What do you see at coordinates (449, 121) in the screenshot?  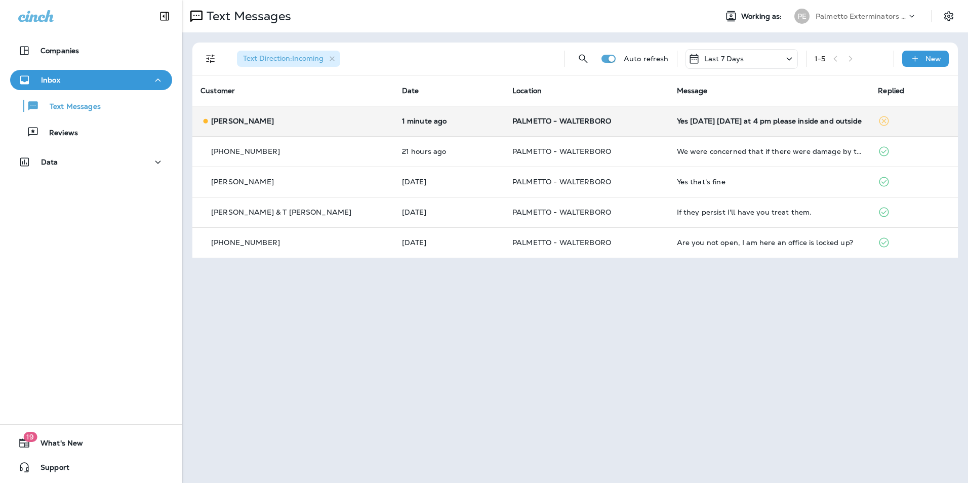 I see `p: Aug 26, 2025 11:59 AM` at bounding box center [449, 121].